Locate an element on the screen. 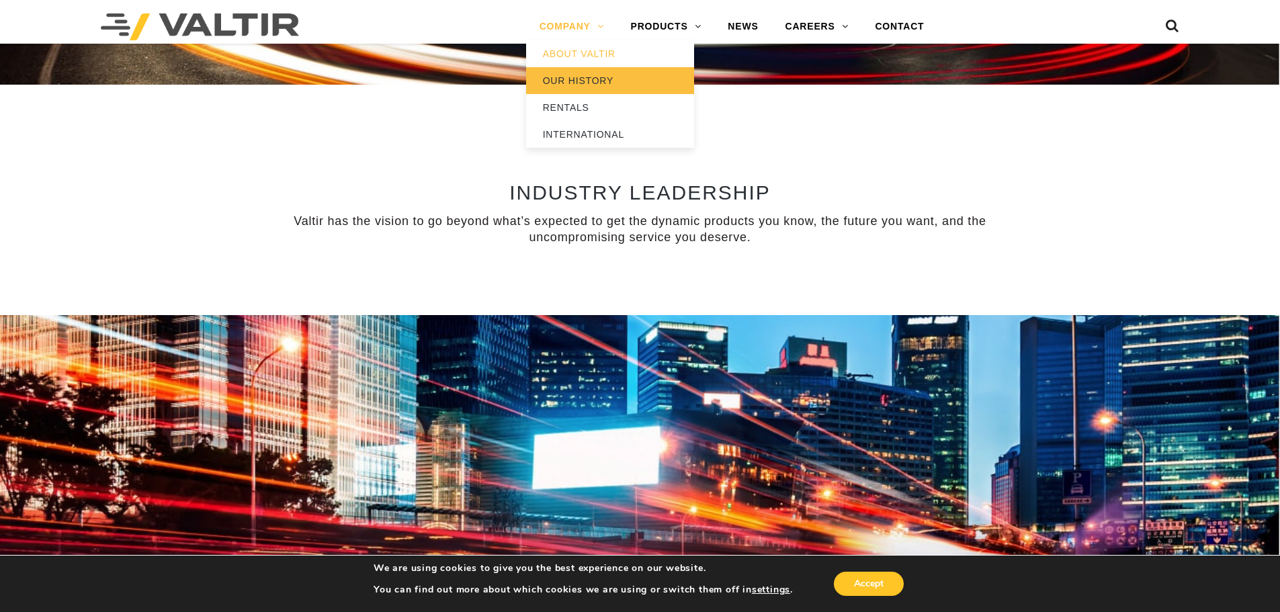  a: INTERNATIONAL is located at coordinates (610, 134).